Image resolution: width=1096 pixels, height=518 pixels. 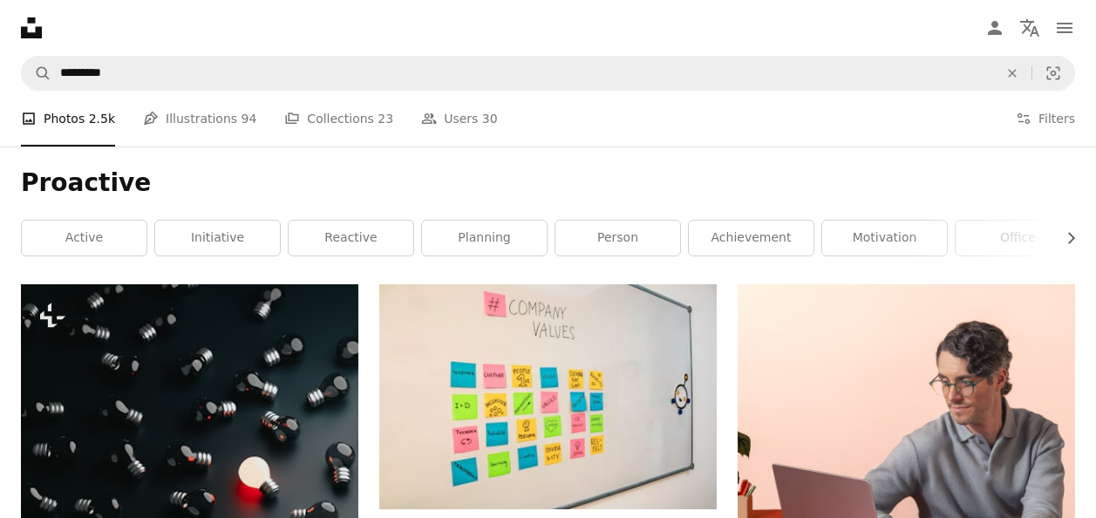 I want to click on form: Find visuals sitewide, so click(x=548, y=73).